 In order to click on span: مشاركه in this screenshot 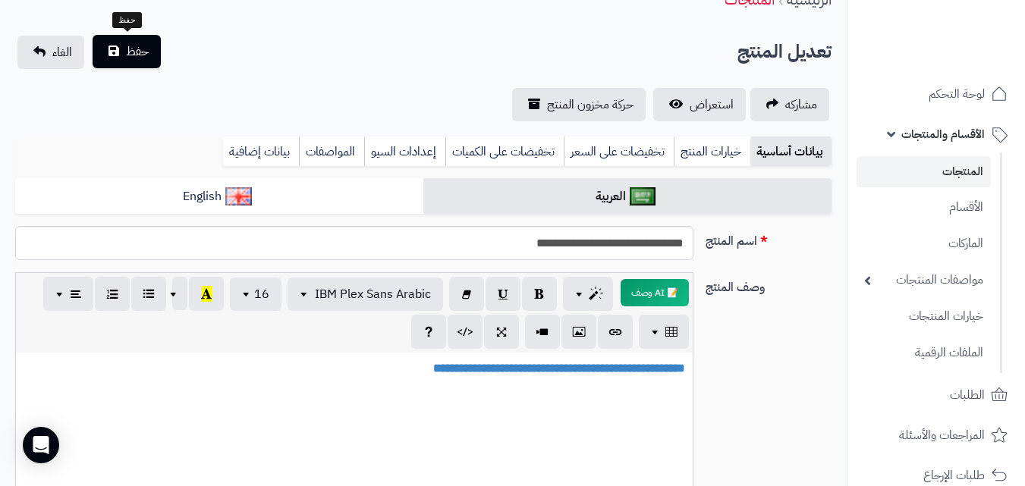, I will do `click(801, 105)`.